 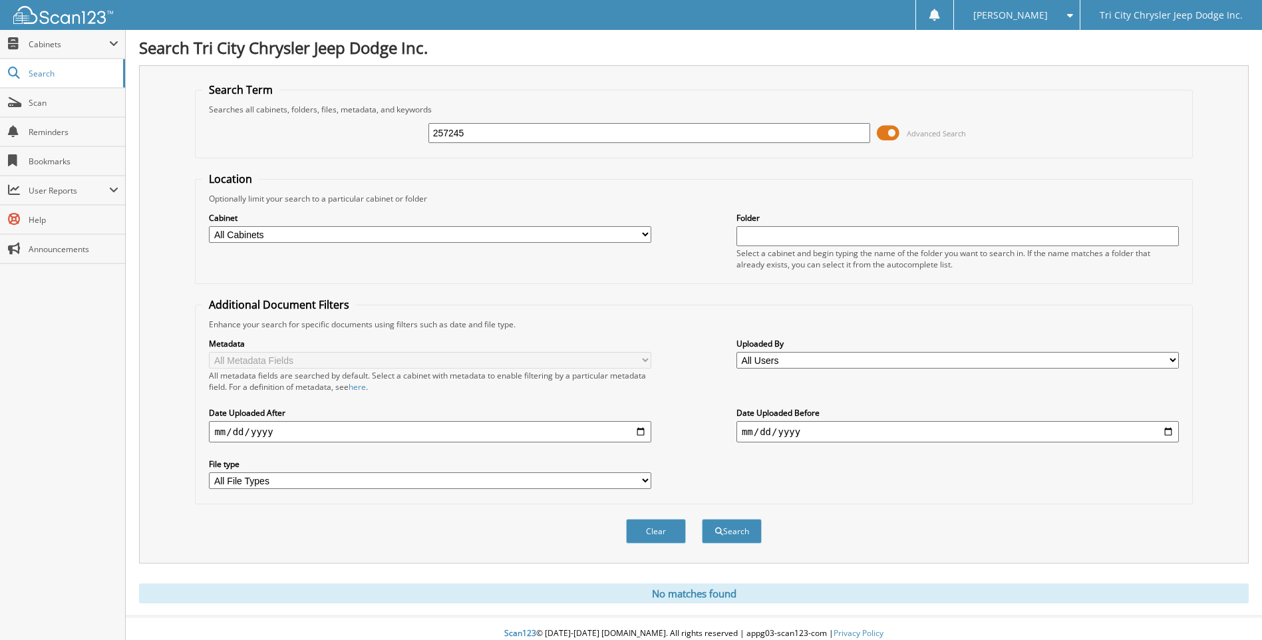 I want to click on img: scan123-logo-white.svg, so click(x=63, y=15).